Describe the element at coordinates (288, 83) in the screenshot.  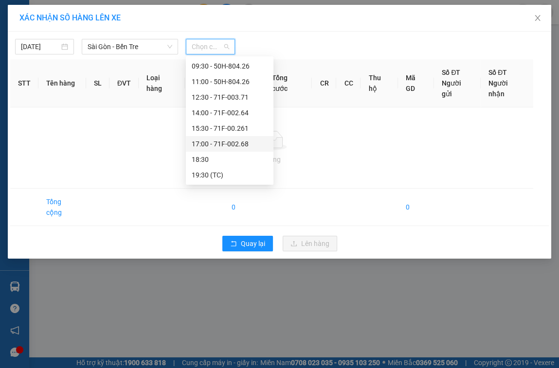
I see `th: Tổng cước` at that location.